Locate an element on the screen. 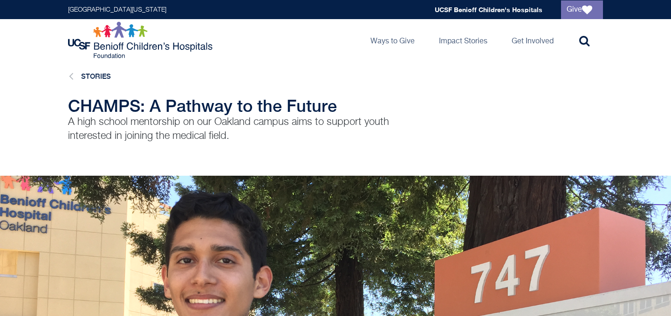 The image size is (671, 316). a: Ways to Give is located at coordinates (393, 40).